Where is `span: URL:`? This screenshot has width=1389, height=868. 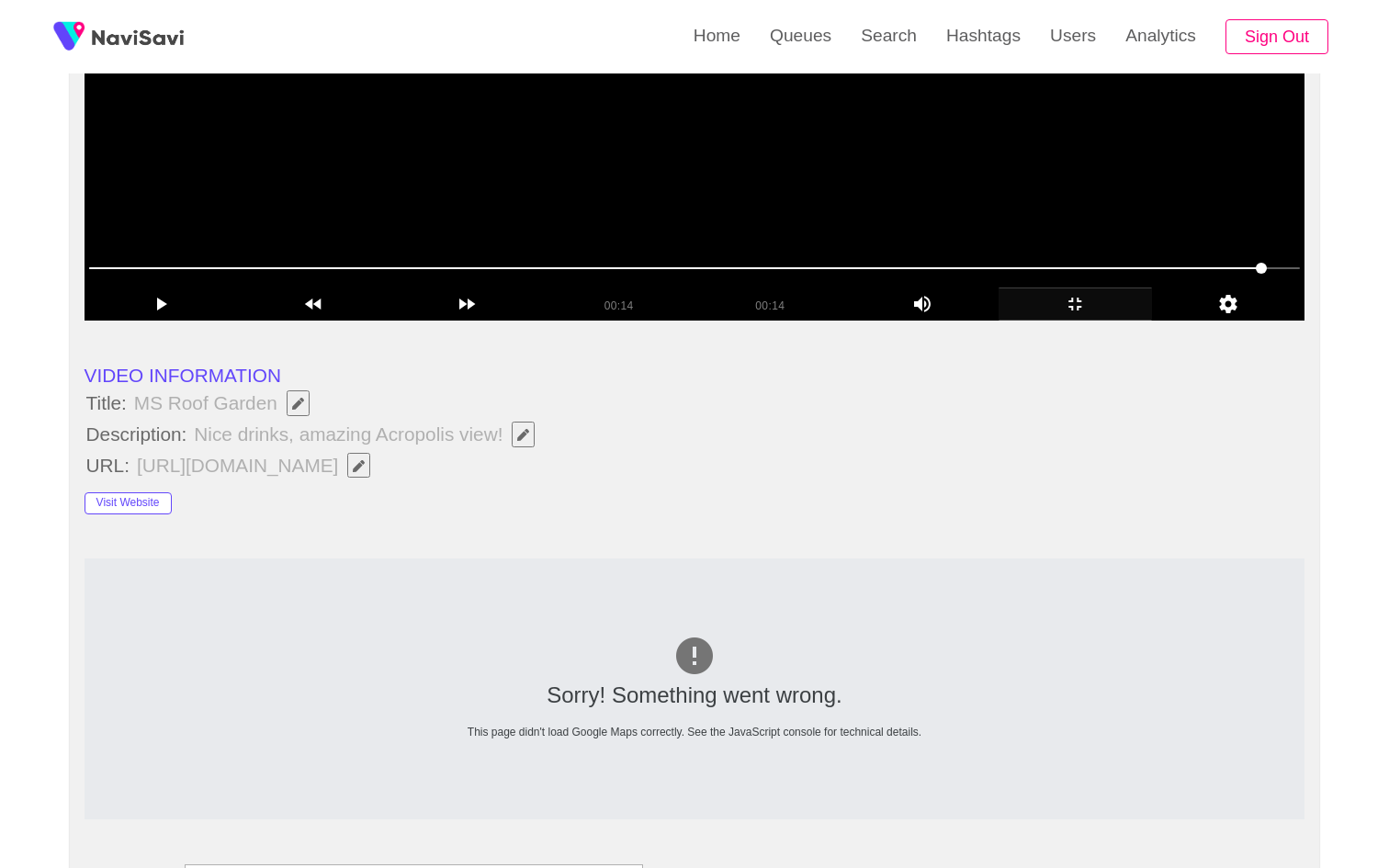 span: URL: is located at coordinates (108, 466).